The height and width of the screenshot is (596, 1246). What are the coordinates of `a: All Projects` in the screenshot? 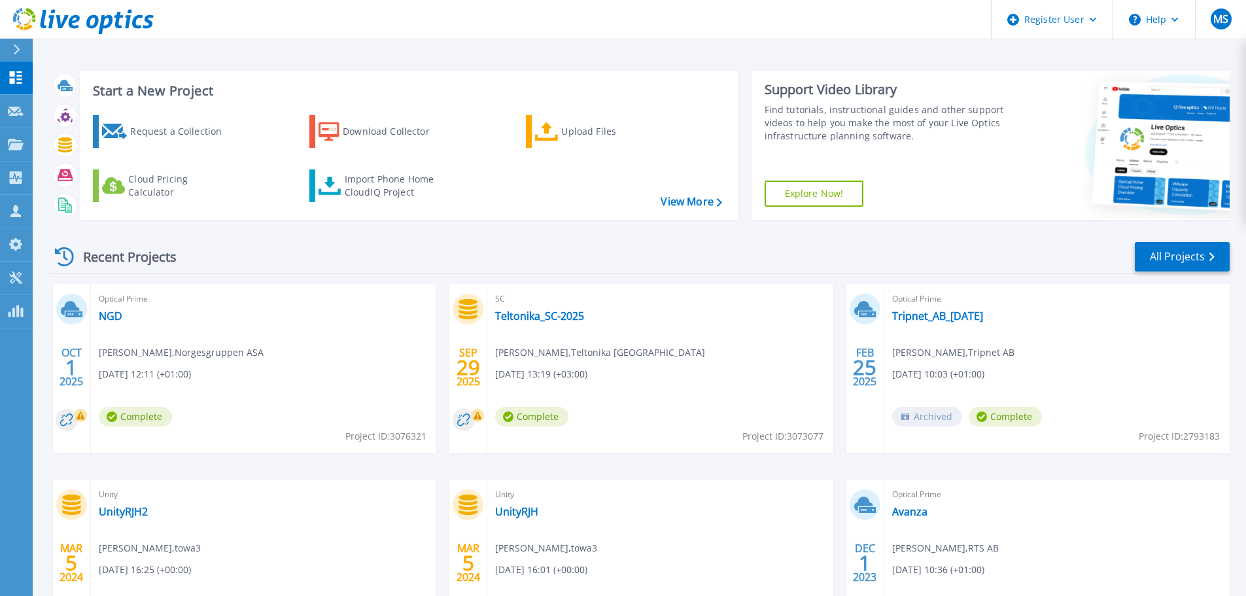 It's located at (1182, 256).